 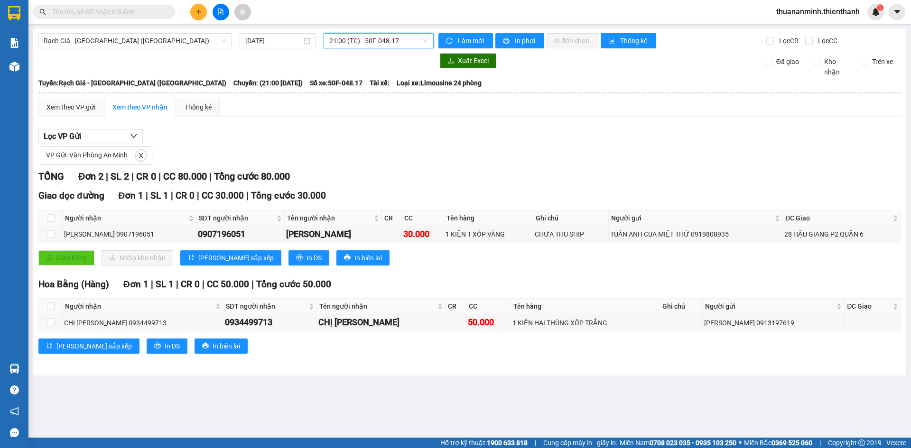 I want to click on span: SL 2, so click(x=120, y=176).